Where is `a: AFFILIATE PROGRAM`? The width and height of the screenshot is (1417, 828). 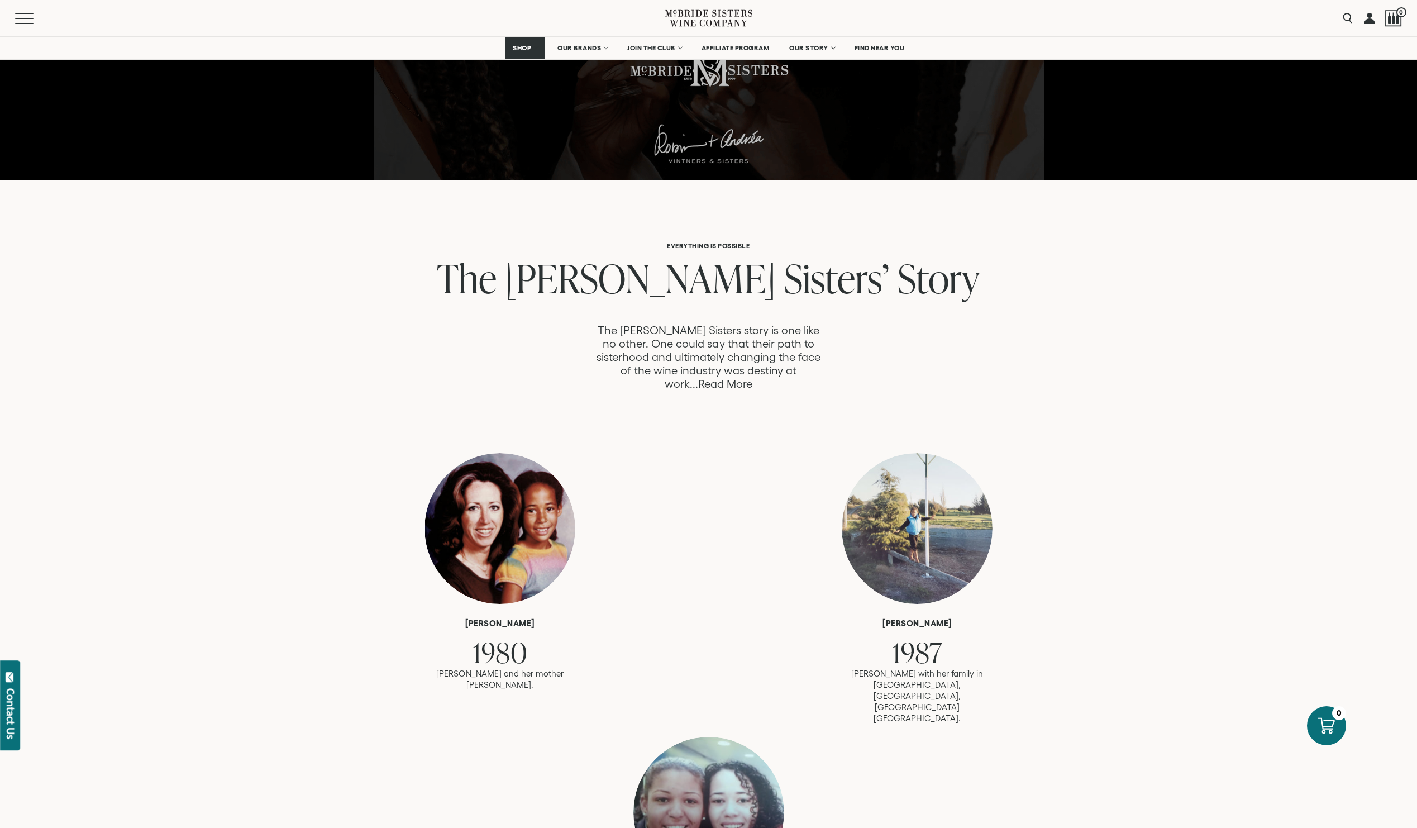
a: AFFILIATE PROGRAM is located at coordinates (736, 48).